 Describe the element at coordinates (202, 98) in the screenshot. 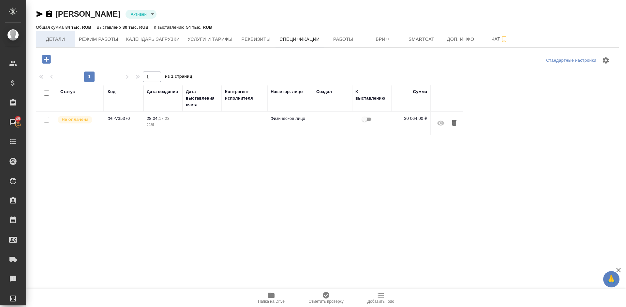

I see `div: Дата выставления счета` at that location.